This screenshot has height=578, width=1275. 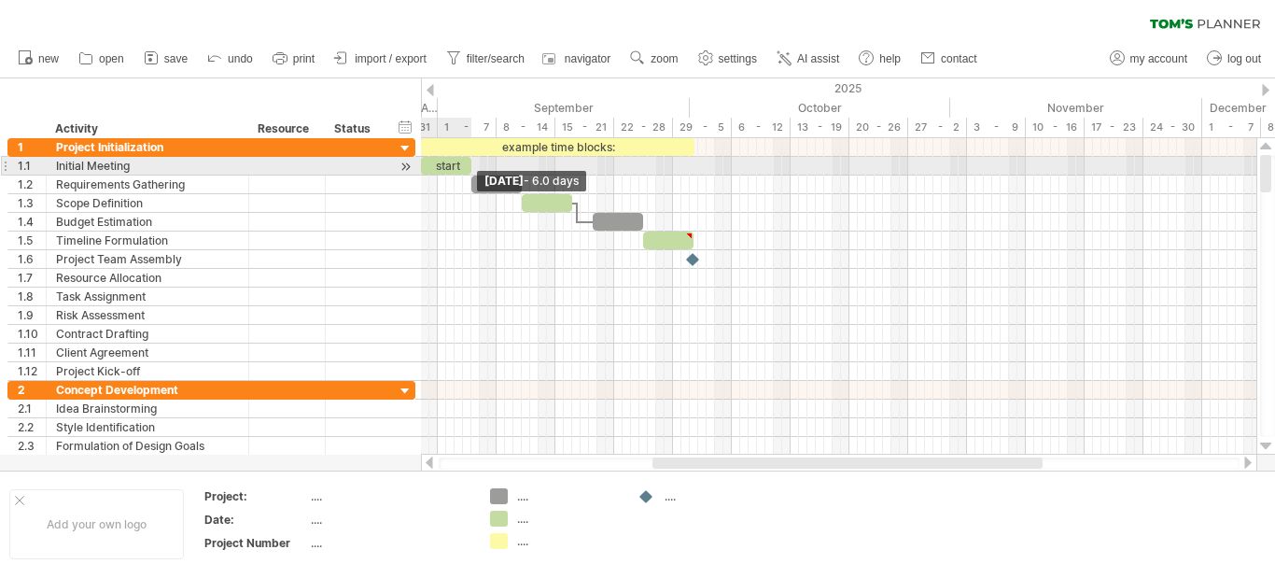 I want to click on div: 29 - 5, so click(x=702, y=127).